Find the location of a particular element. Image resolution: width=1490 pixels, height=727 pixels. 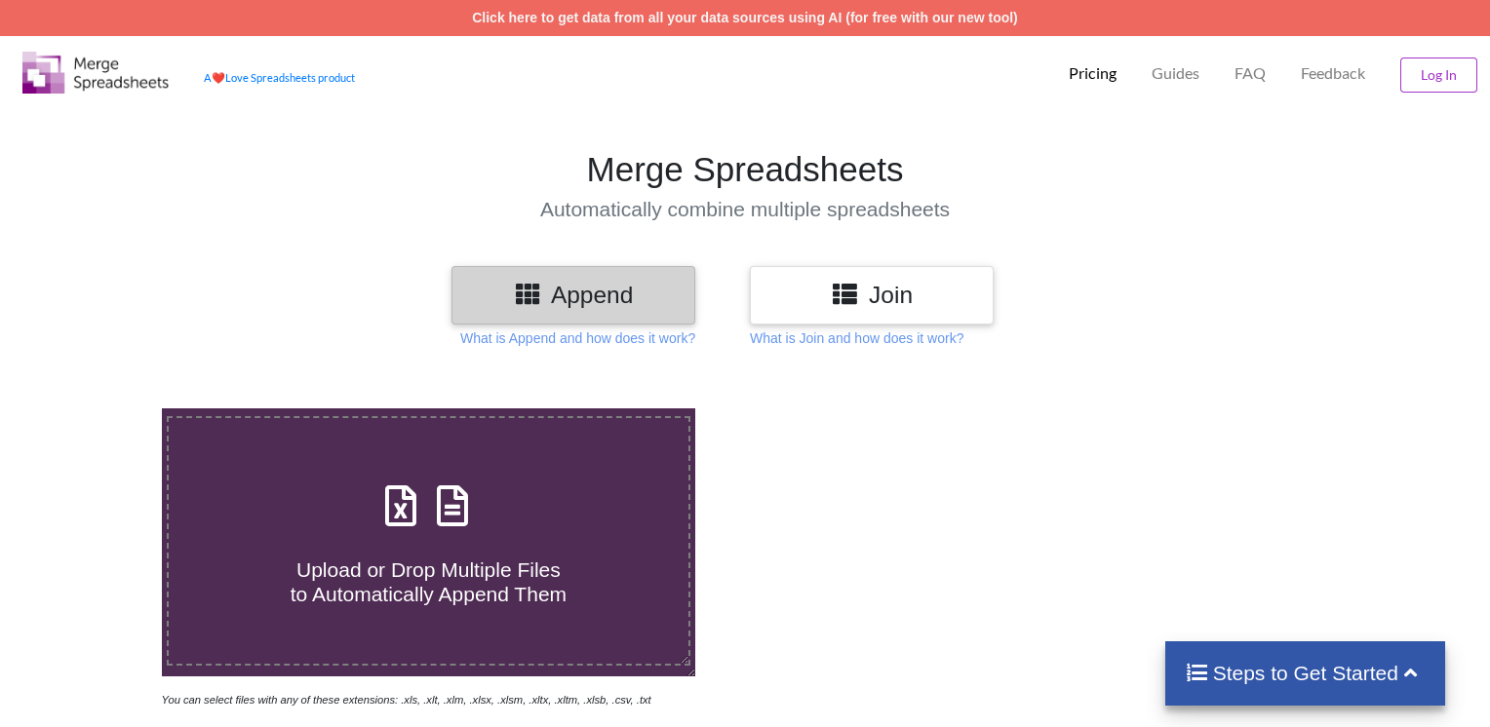

span: Feedback is located at coordinates (1333, 73).